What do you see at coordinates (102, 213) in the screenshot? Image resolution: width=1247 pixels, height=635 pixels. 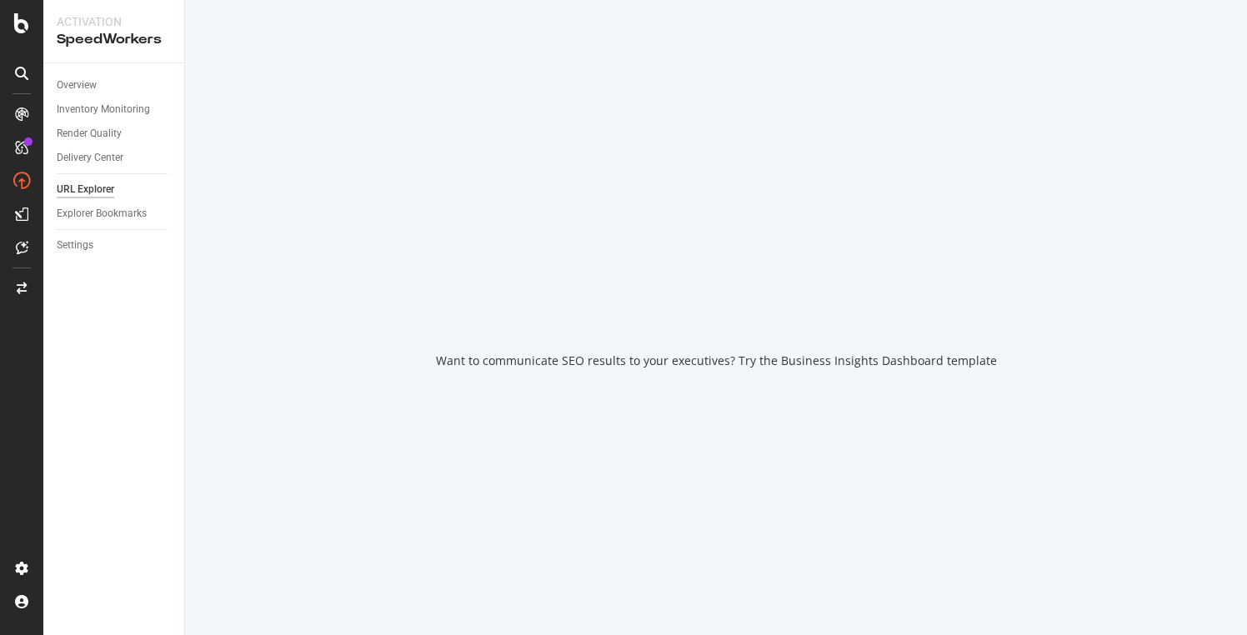 I see `div: Explorer Bookmarks` at bounding box center [102, 213].